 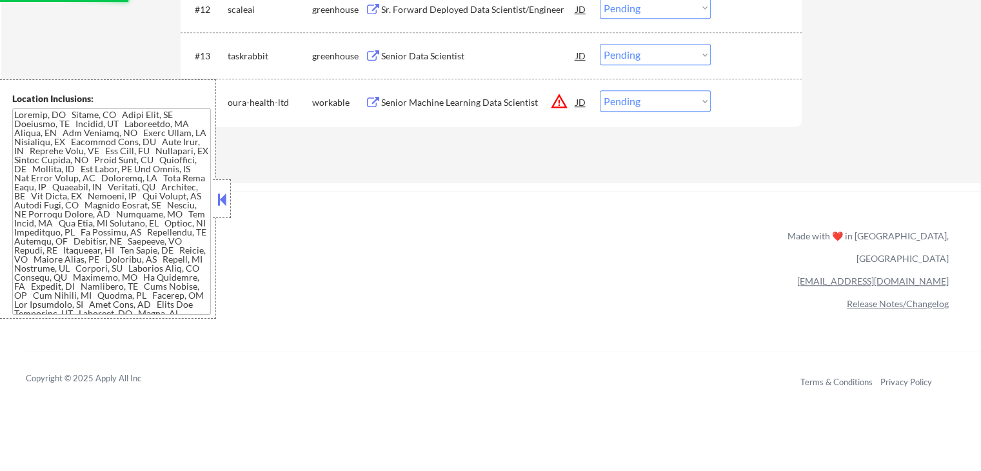 What do you see at coordinates (479, 10) in the screenshot?
I see `div: Sr. Forward Deployed Data Scientist/Engineer` at bounding box center [479, 10].